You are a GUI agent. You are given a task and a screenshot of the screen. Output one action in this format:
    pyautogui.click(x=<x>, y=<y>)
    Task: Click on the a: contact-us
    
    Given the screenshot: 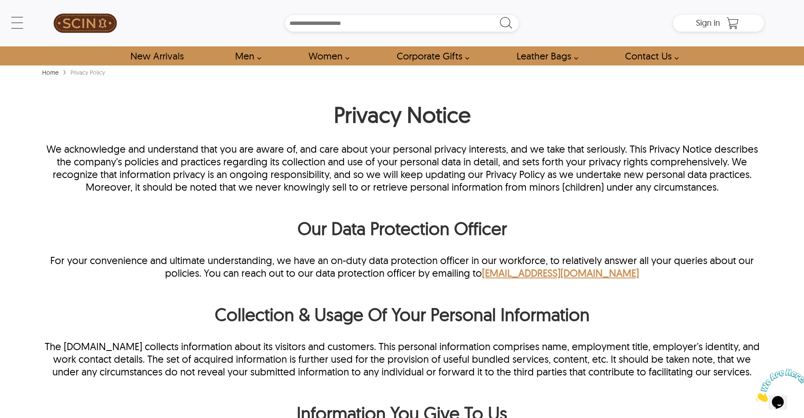 What is the action you would take?
    pyautogui.click(x=649, y=56)
    